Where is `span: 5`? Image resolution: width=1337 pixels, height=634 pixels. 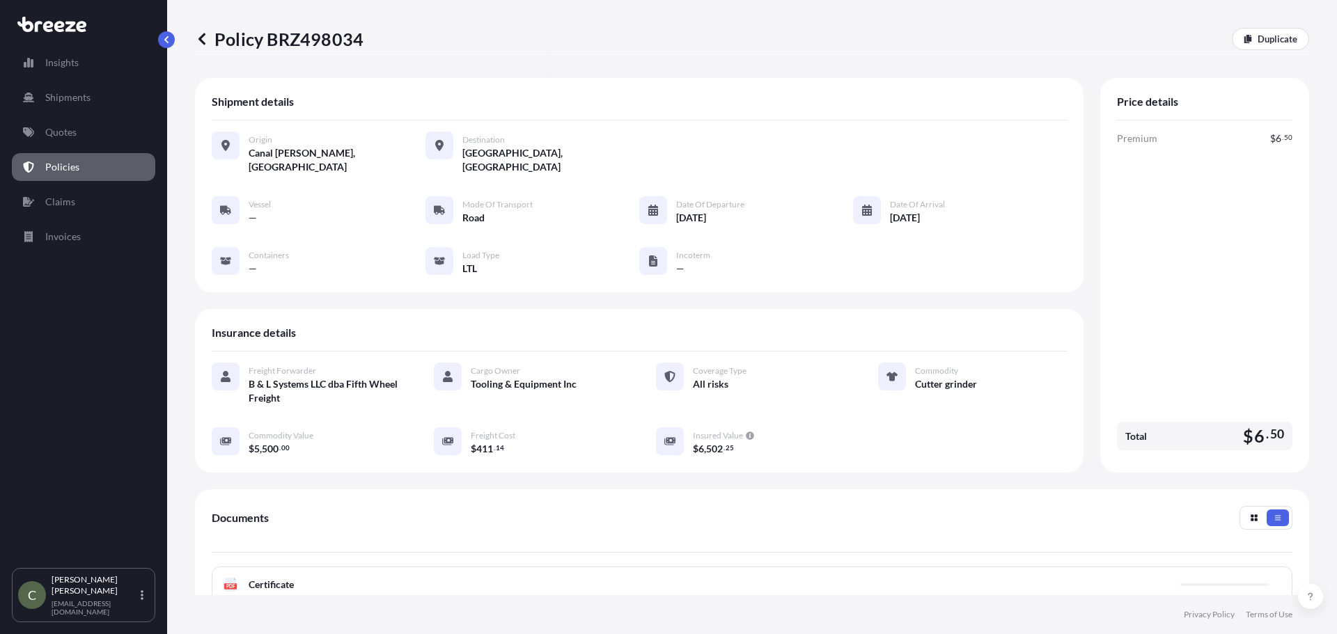
span: 5 is located at coordinates (257, 449).